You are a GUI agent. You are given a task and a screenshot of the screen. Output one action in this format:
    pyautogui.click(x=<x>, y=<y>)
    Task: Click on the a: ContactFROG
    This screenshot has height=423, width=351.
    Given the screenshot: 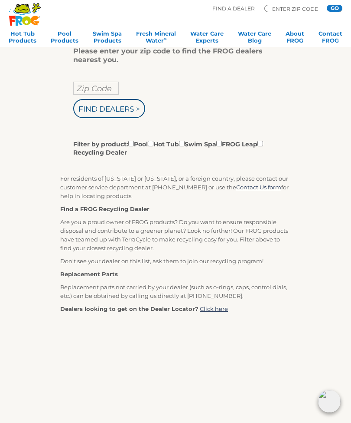 What is the action you would take?
    pyautogui.click(x=331, y=39)
    